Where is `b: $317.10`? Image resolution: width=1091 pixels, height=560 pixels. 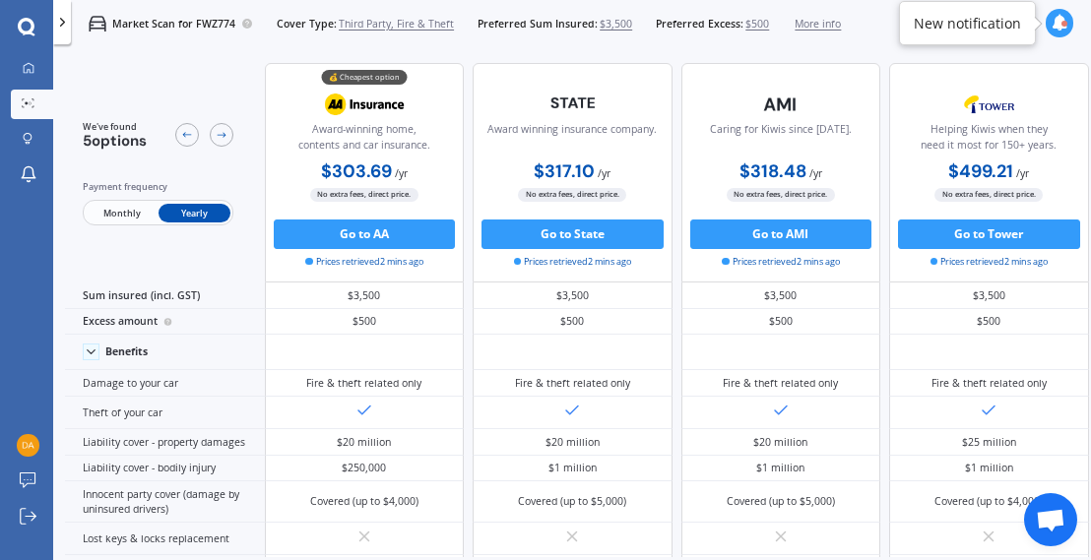 b: $317.10 is located at coordinates (564, 171).